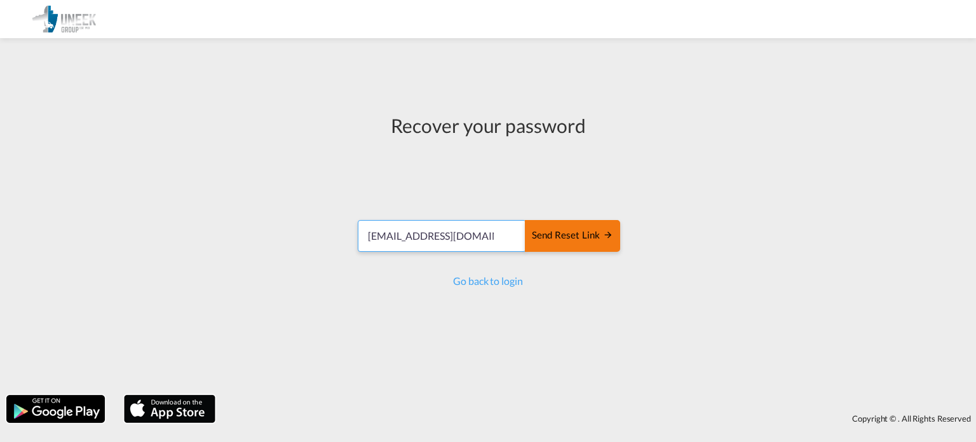  Describe the element at coordinates (62, 19) in the screenshot. I see `img: d96120a0acfa11edb9087d597448d221.png` at that location.